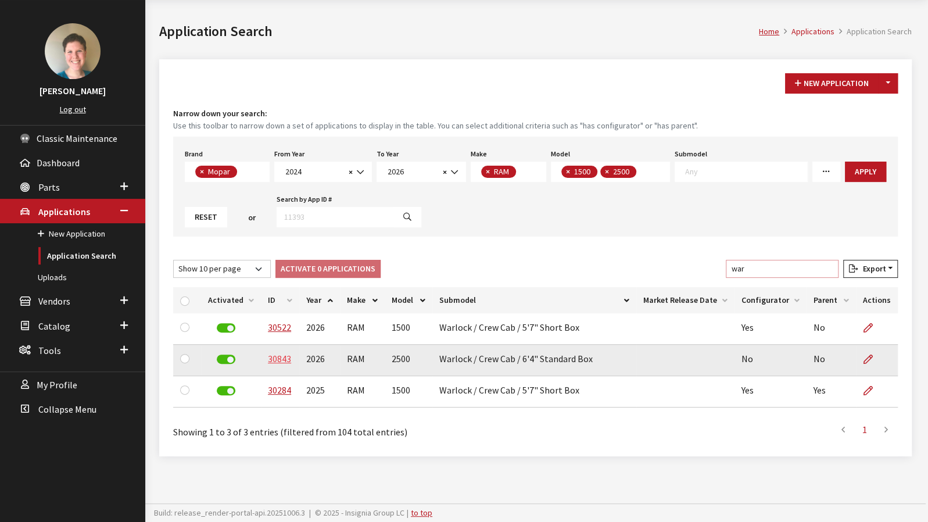 The width and height of the screenshot is (928, 522). Describe the element at coordinates (872, 269) in the screenshot. I see `span: Export` at that location.